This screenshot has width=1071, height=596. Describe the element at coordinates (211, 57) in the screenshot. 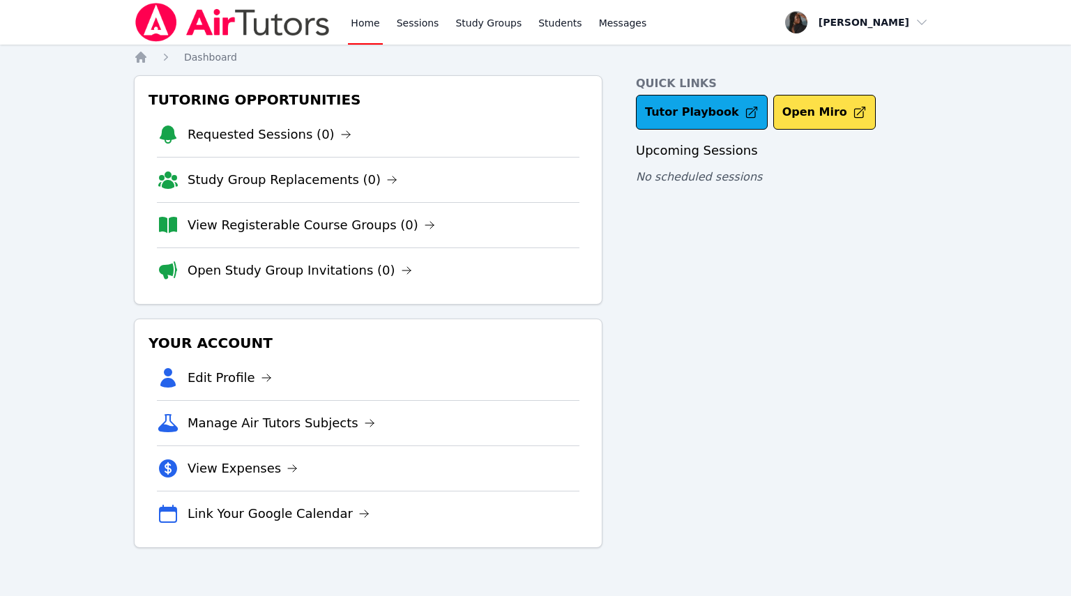

I see `a: Dashboard` at that location.